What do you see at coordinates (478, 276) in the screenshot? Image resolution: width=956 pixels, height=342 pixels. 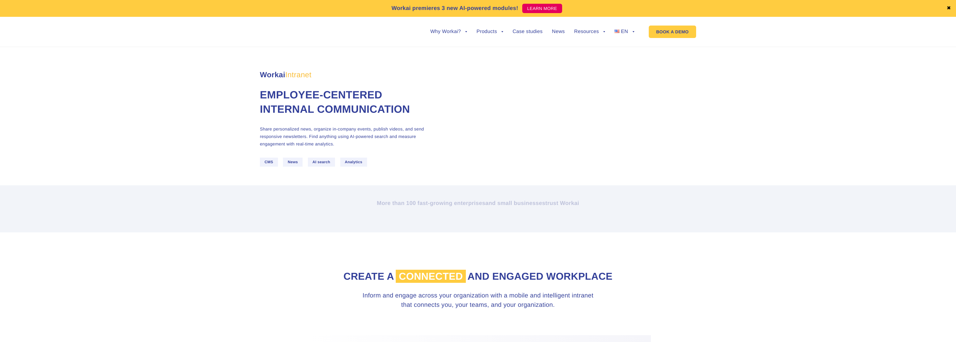 I see `h2: Create a and engaged workplace` at bounding box center [478, 276].